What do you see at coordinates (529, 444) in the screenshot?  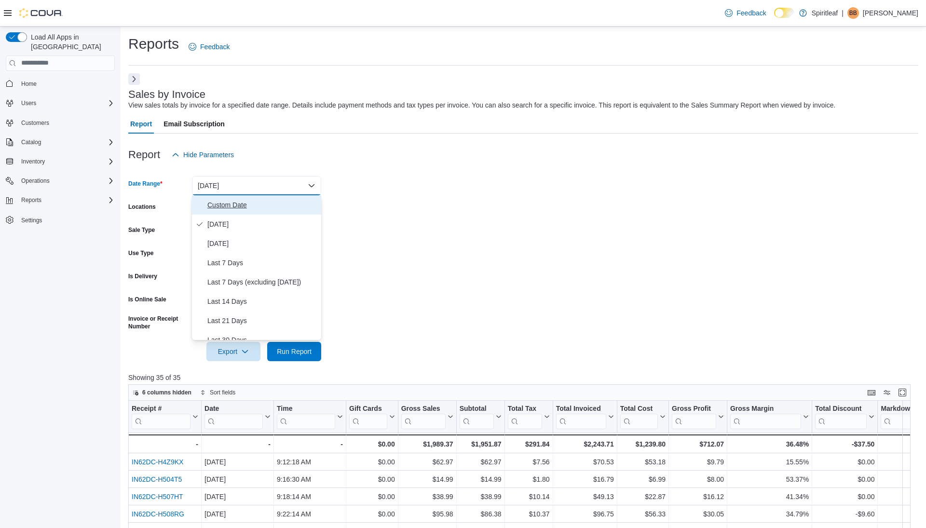 I see `div: $291.84` at bounding box center [529, 444].